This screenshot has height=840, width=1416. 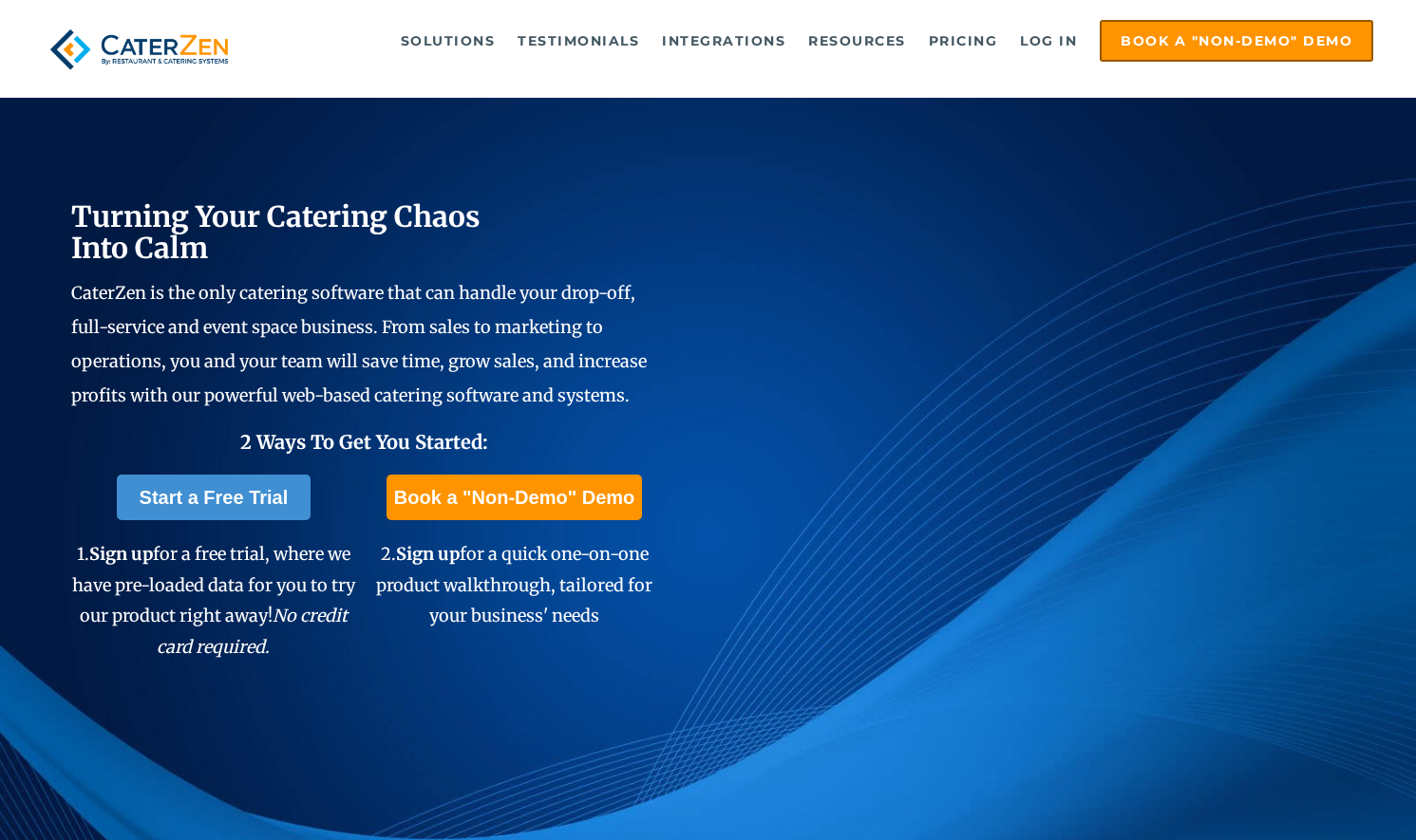 What do you see at coordinates (1048, 41) in the screenshot?
I see `a: Log in` at bounding box center [1048, 41].